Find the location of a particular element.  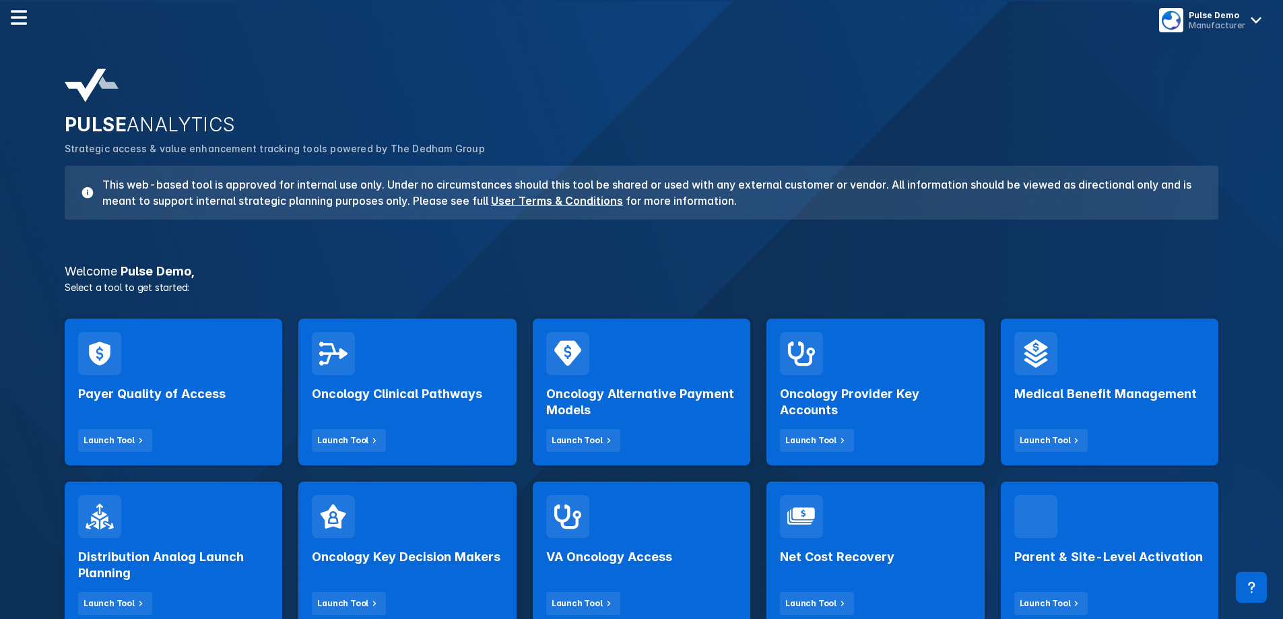

h2: Oncology Alternative Payment Models is located at coordinates (641, 402).